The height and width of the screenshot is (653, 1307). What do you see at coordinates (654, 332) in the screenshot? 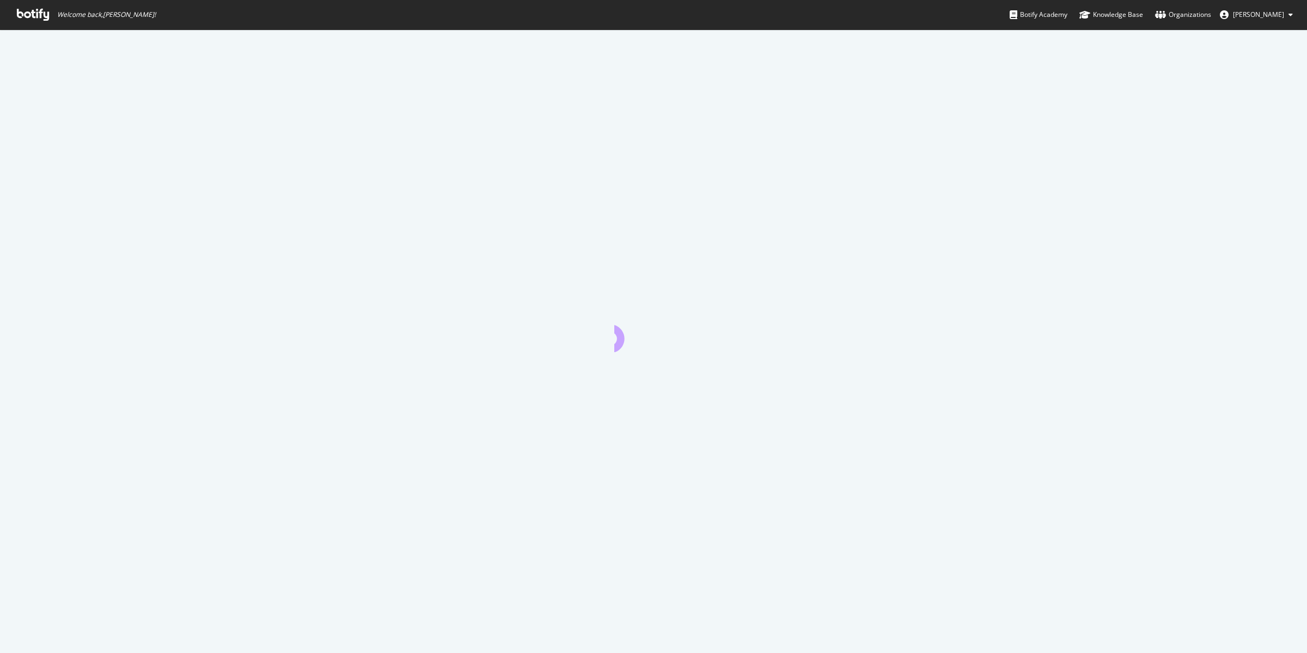
I see `div: animation` at bounding box center [654, 332].